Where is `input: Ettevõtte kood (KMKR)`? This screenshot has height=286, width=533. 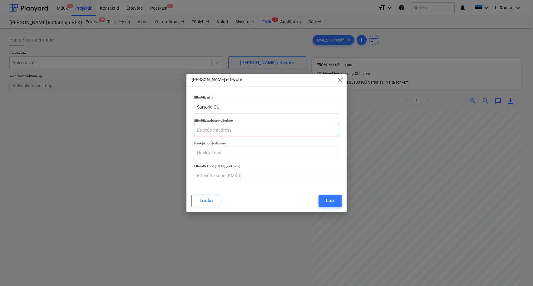 input: Ettevõtte kood (KMKR) is located at coordinates (266, 176).